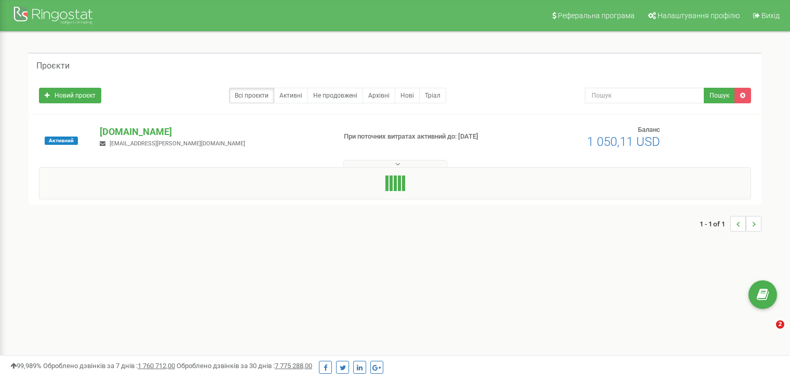 The width and height of the screenshot is (790, 379). I want to click on a: Всі проєкти, so click(251, 96).